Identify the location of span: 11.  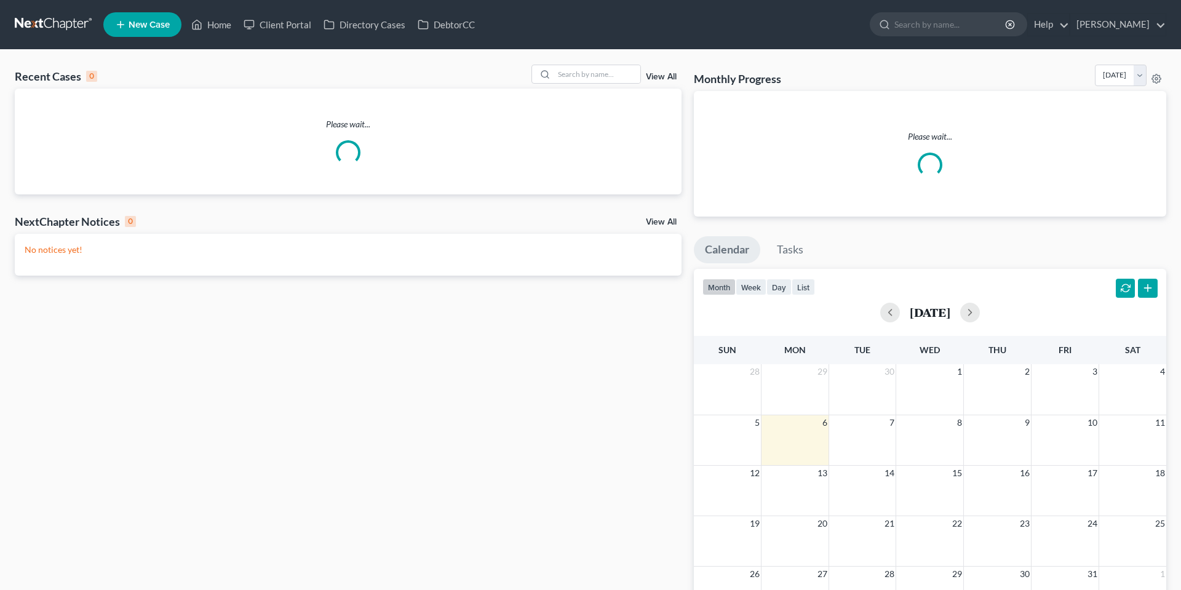
(1160, 423).